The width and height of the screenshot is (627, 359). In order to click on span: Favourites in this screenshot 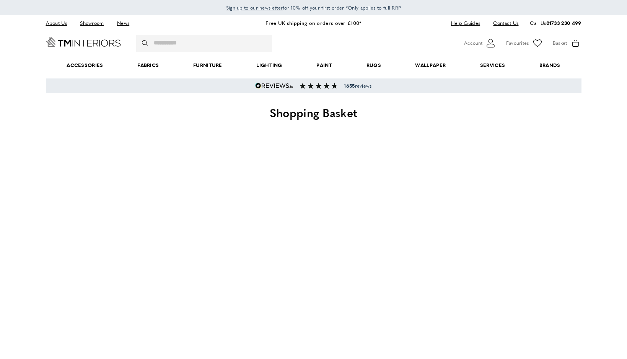, I will do `click(518, 43)`.